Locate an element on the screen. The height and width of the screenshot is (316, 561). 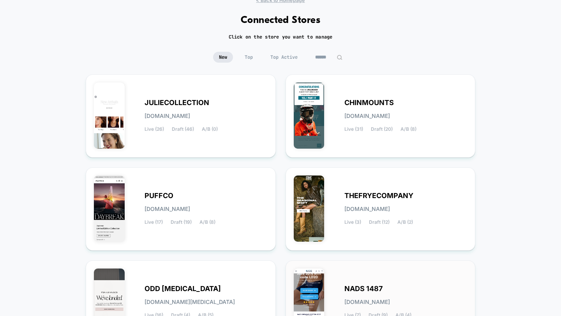
span: Top Active is located at coordinates (284, 57).